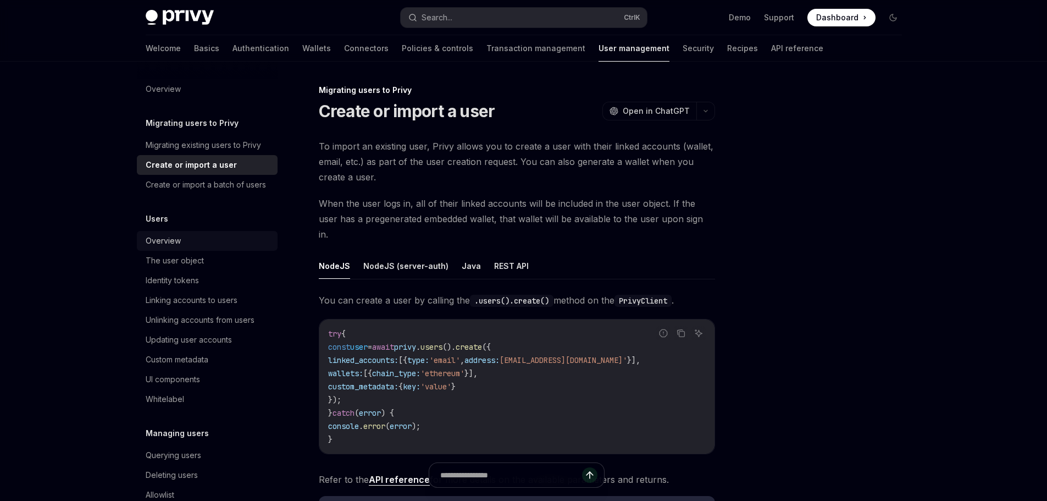 The height and width of the screenshot is (501, 1047). Describe the element at coordinates (407, 111) in the screenshot. I see `h1: Create or import a user` at that location.